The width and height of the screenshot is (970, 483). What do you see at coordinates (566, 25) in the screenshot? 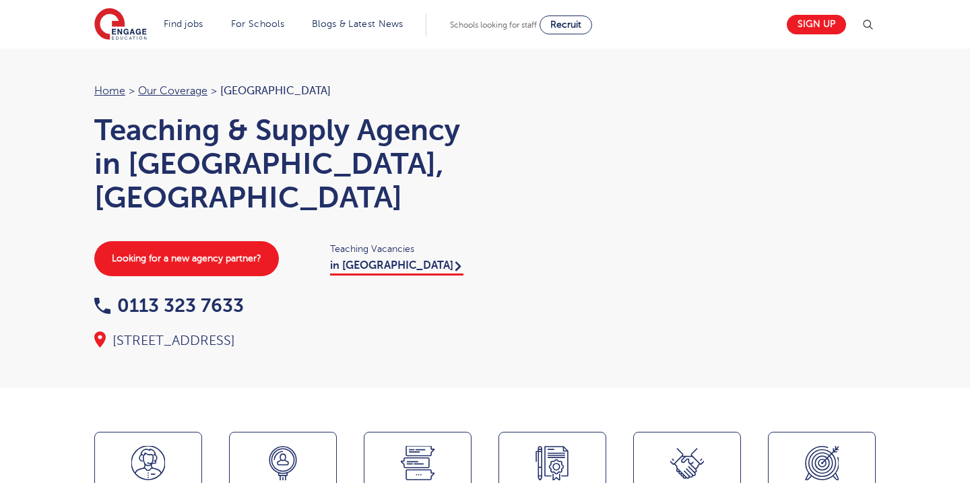
I see `a: Recruit` at bounding box center [566, 25].